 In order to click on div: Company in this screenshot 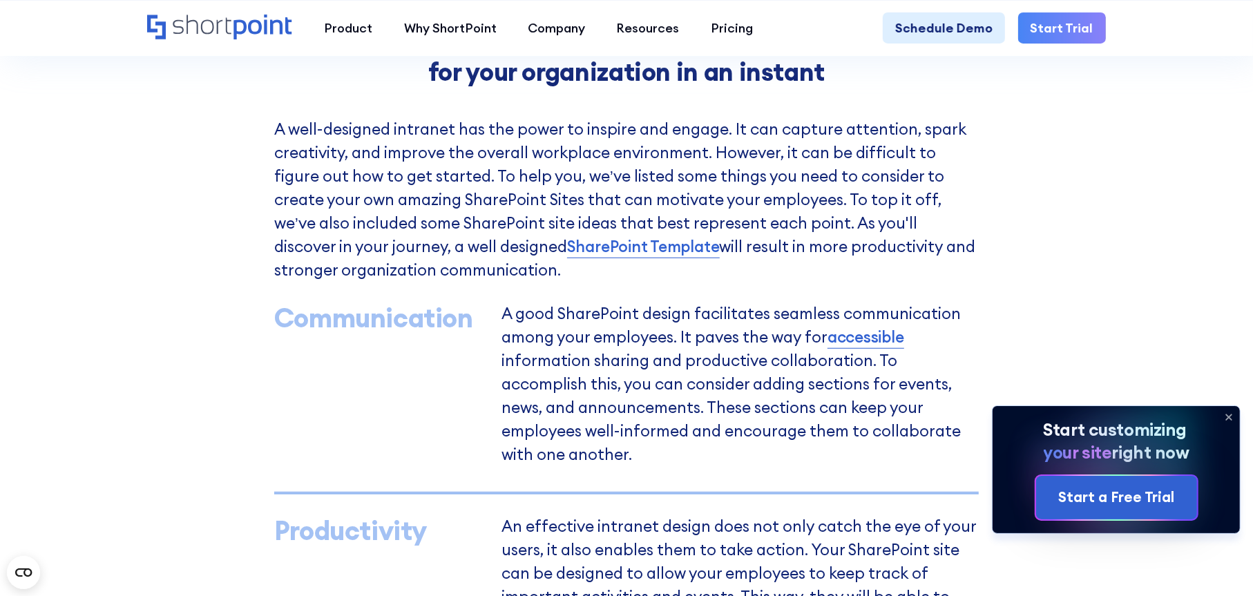, I will do `click(556, 28)`.